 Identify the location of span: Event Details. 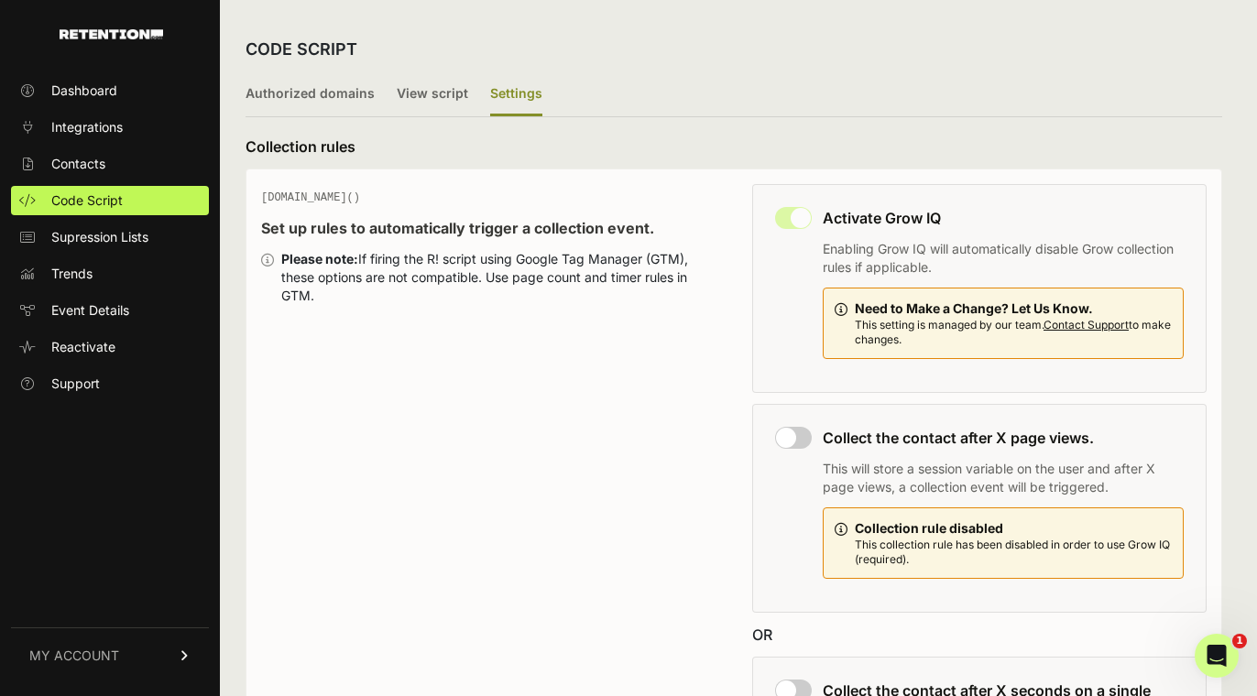
(90, 311).